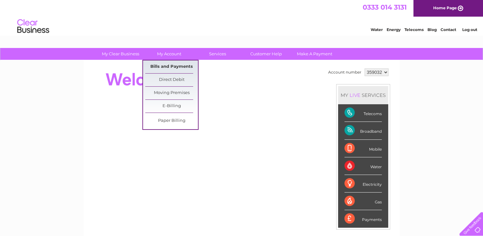 The height and width of the screenshot is (236, 483). I want to click on a: My Clear Business, so click(120, 54).